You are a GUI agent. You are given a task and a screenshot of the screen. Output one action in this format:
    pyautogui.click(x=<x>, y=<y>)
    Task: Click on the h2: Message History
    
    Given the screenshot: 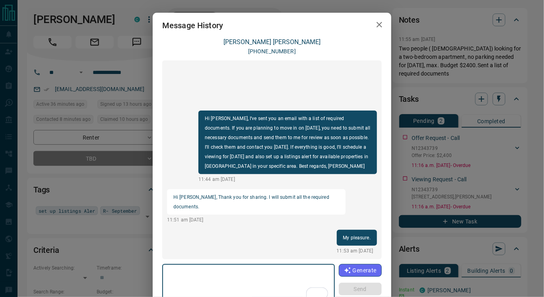 What is the action you would take?
    pyautogui.click(x=192, y=25)
    